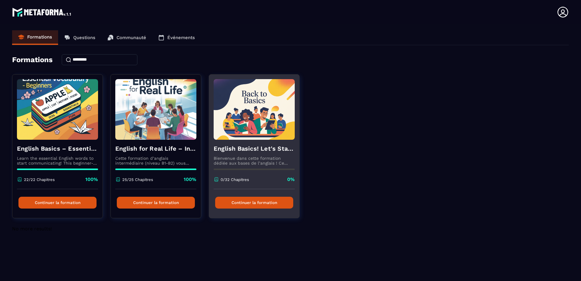 The width and height of the screenshot is (581, 281). I want to click on a: Communauté, so click(127, 38).